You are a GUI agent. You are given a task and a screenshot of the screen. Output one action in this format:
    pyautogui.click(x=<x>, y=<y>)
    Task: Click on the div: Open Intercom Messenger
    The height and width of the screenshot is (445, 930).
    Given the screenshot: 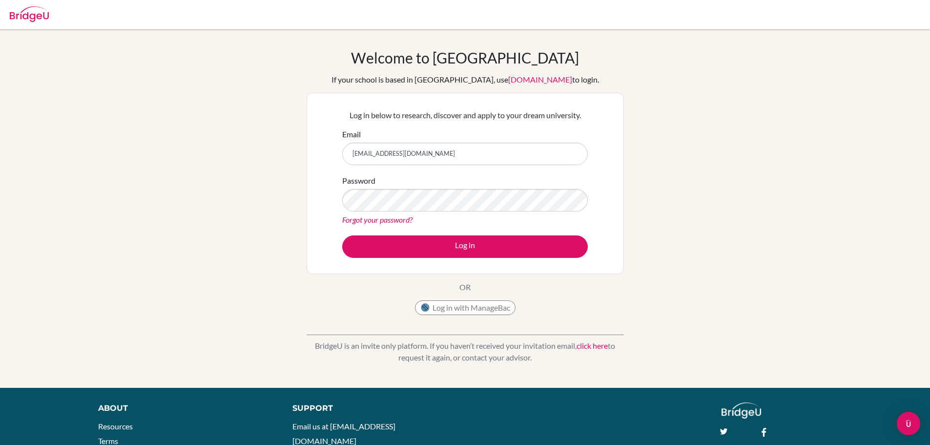 What is the action you would take?
    pyautogui.click(x=908, y=423)
    